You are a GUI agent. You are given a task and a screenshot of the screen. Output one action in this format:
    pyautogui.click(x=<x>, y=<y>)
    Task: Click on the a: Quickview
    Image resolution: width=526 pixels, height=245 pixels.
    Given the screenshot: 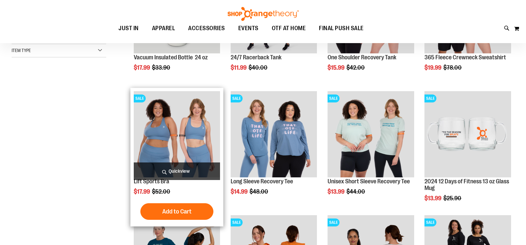 What is the action you would take?
    pyautogui.click(x=177, y=171)
    